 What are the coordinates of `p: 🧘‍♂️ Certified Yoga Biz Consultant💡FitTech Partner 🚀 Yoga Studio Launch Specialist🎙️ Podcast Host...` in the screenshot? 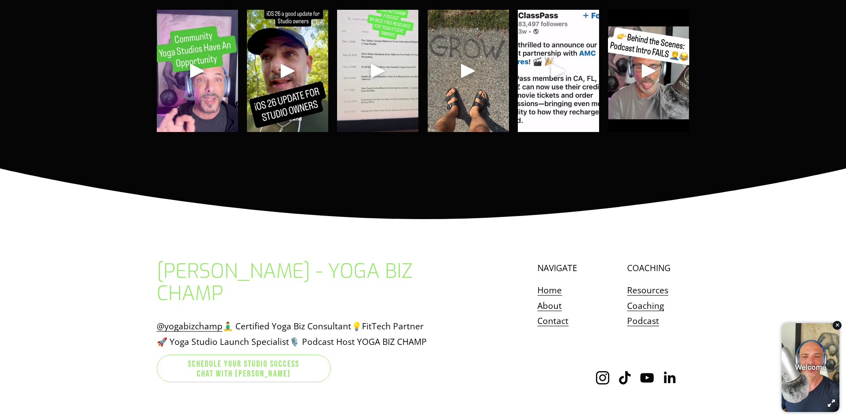 It's located at (300, 334).